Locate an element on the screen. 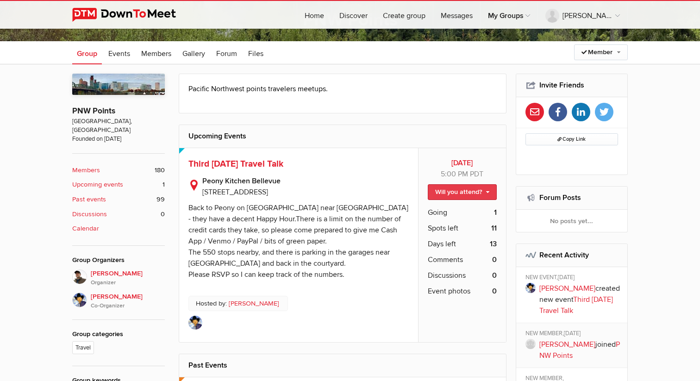 Image resolution: width=700 pixels, height=381 pixels. a: Events is located at coordinates (119, 53).